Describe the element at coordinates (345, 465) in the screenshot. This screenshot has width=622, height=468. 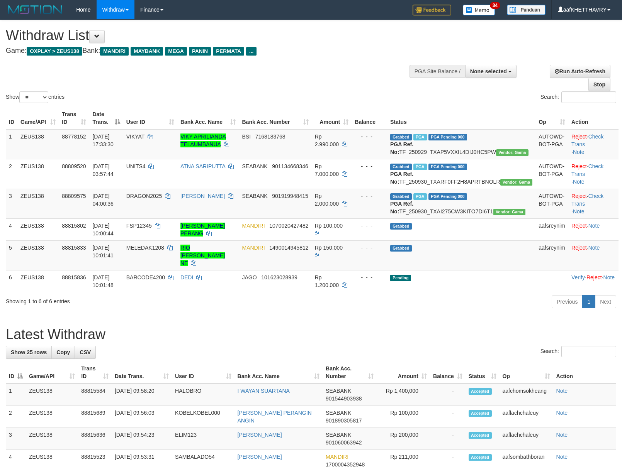
I see `span: Copy 1700004352948 to clipboard` at that location.